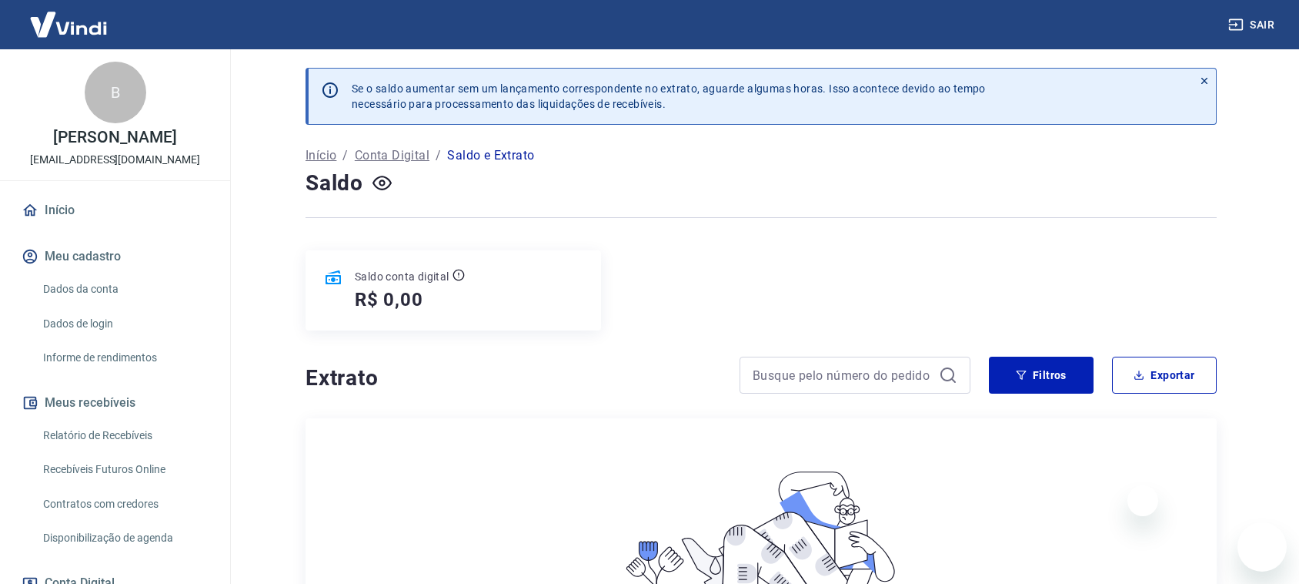  What do you see at coordinates (124, 537) in the screenshot?
I see `a: Disponibilização de agenda` at bounding box center [124, 537].